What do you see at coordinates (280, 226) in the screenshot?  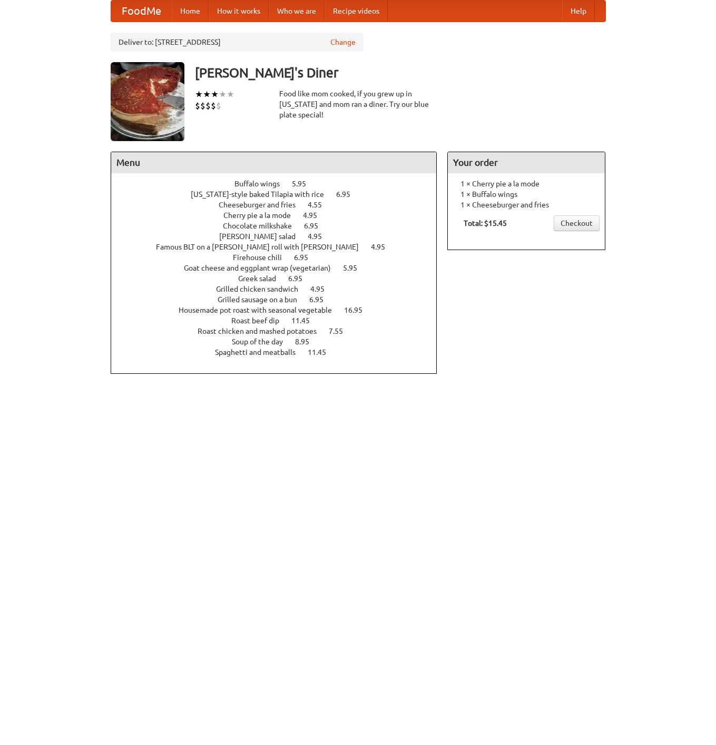 I see `a: Chocolate milkshake 6.95` at bounding box center [280, 226].